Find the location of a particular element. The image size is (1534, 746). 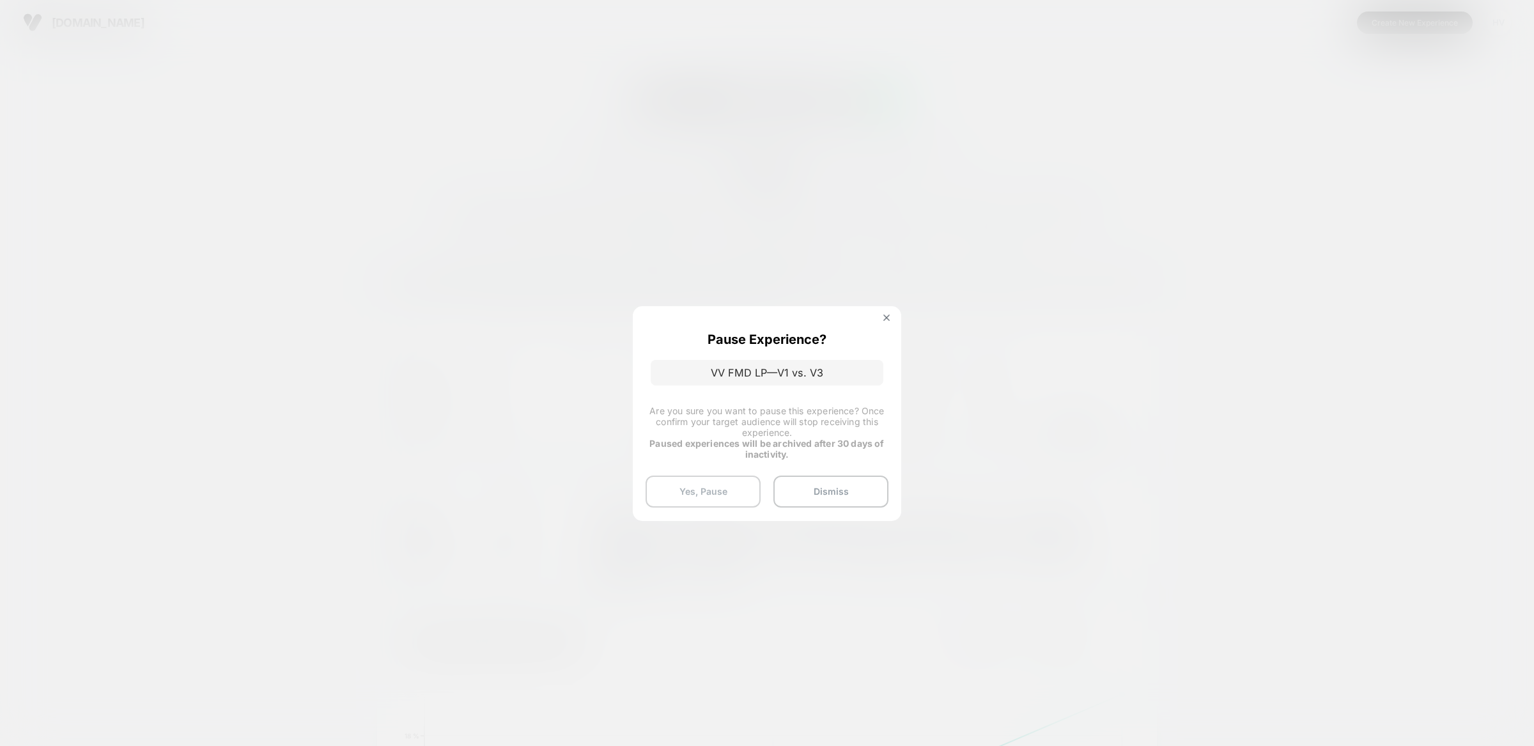

button: Dismiss is located at coordinates (831, 491).